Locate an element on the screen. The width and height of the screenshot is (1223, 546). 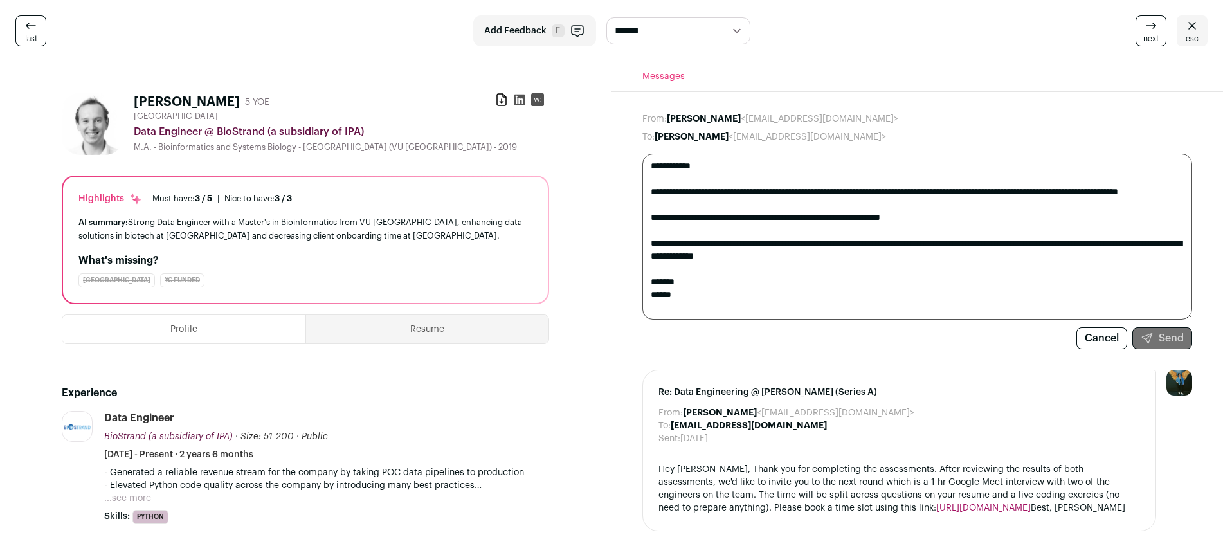
a: esc is located at coordinates (1193, 31).